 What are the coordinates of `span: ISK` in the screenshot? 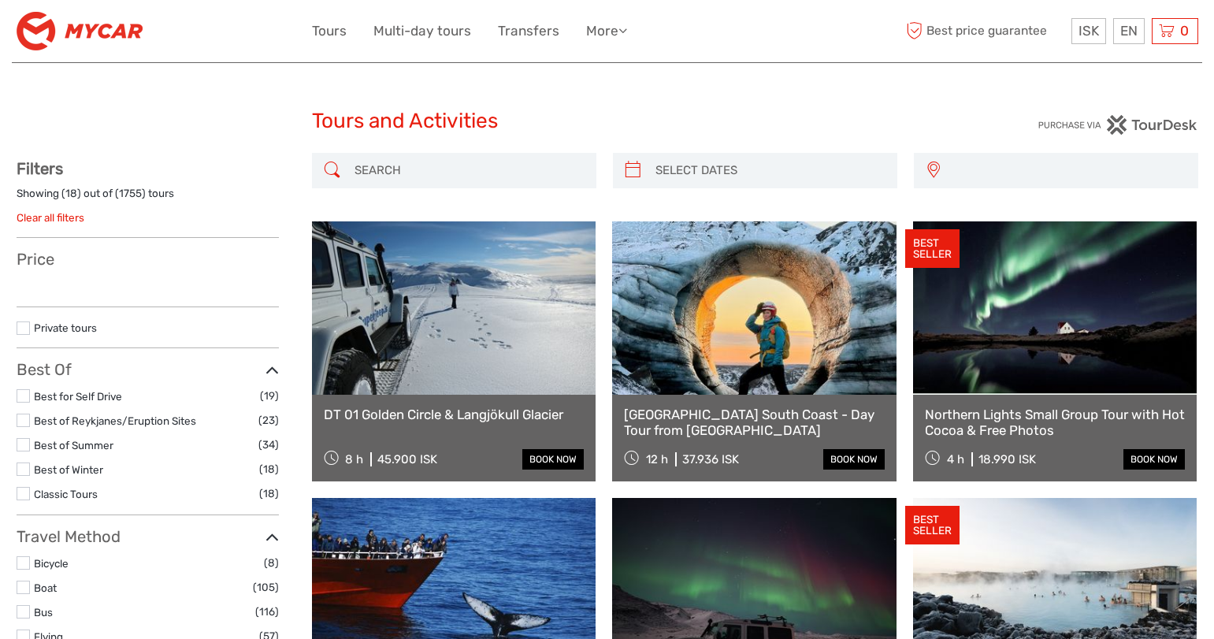 It's located at (1089, 31).